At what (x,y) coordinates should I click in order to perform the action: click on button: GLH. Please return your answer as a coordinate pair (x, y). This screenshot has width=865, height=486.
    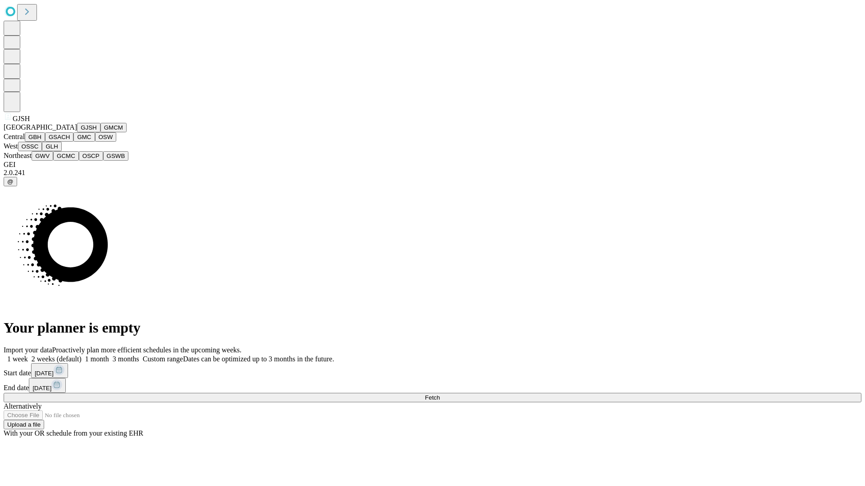
    Looking at the image, I should click on (51, 146).